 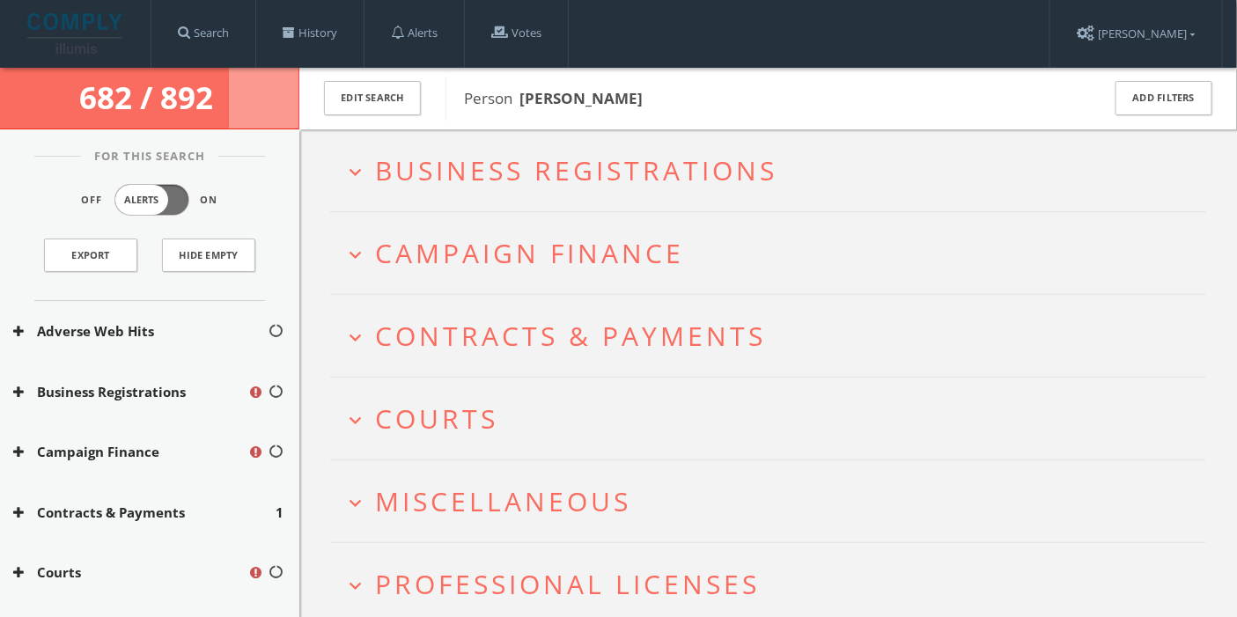 I want to click on span: Person, so click(x=553, y=98).